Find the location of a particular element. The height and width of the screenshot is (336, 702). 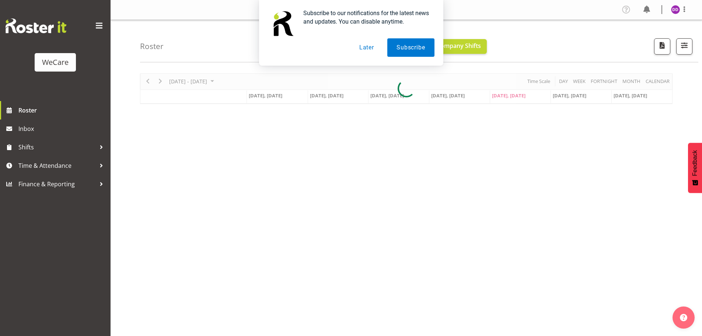

button: Subscribe is located at coordinates (410, 48).